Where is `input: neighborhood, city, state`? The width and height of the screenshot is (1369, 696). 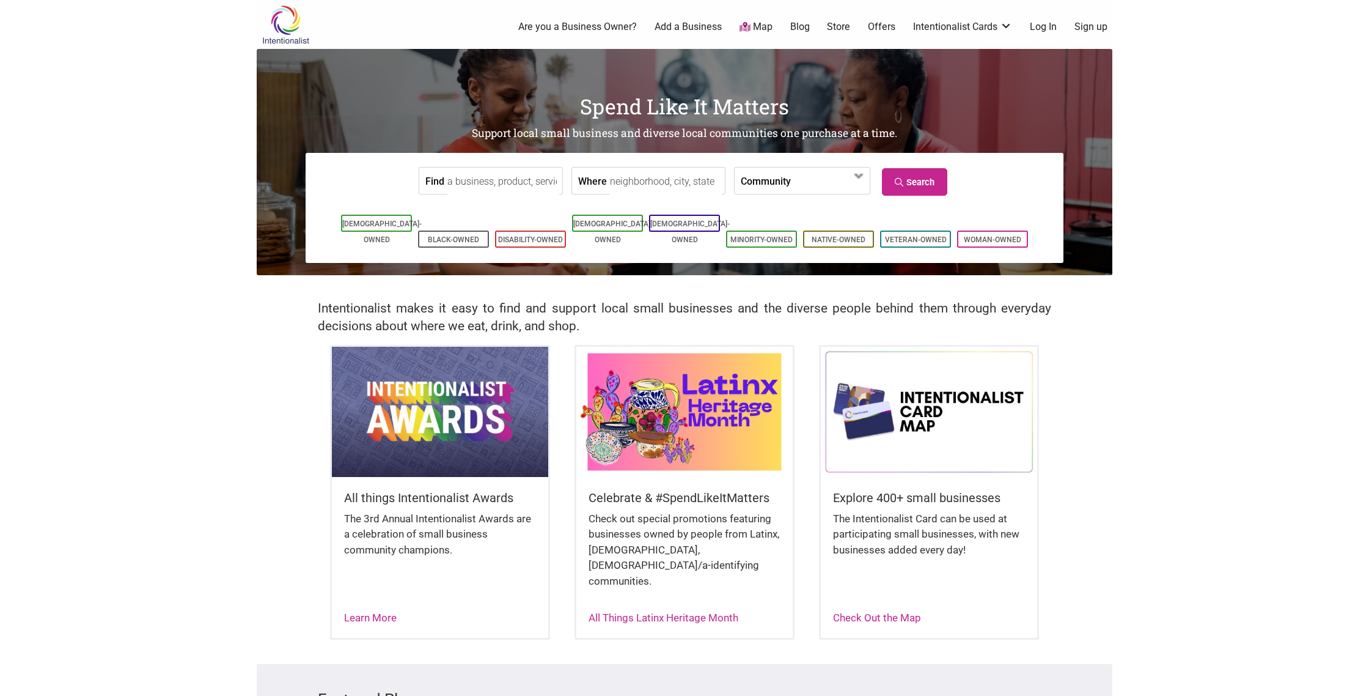 input: neighborhood, city, state is located at coordinates (666, 181).